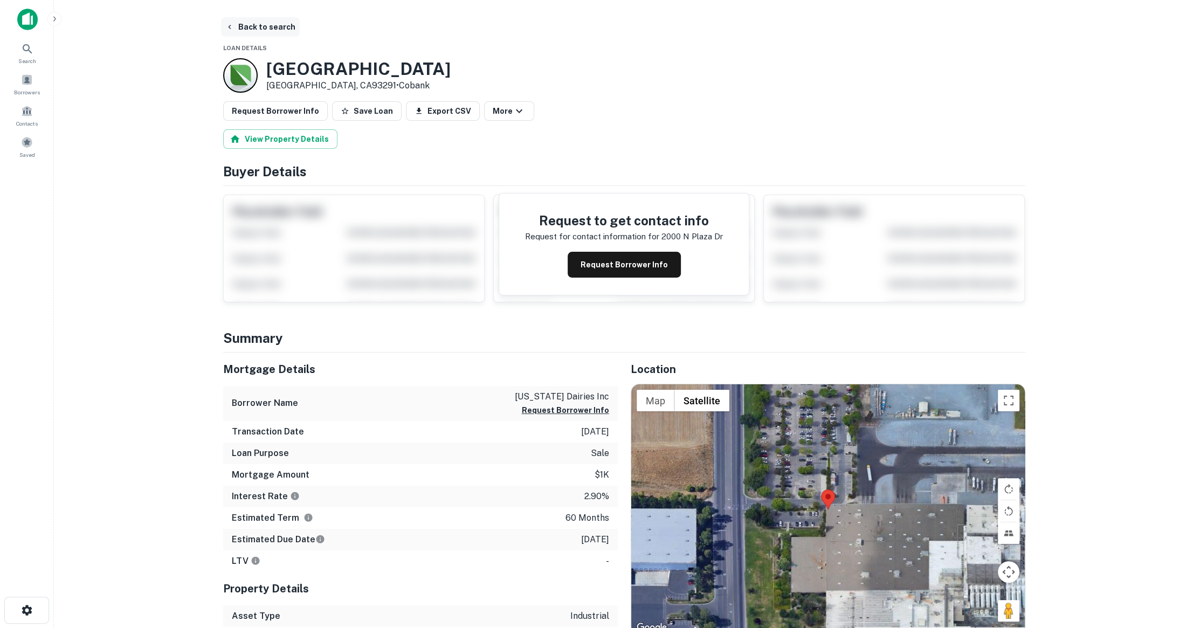  Describe the element at coordinates (1008, 489) in the screenshot. I see `button: Rotate map clockwise` at that location.